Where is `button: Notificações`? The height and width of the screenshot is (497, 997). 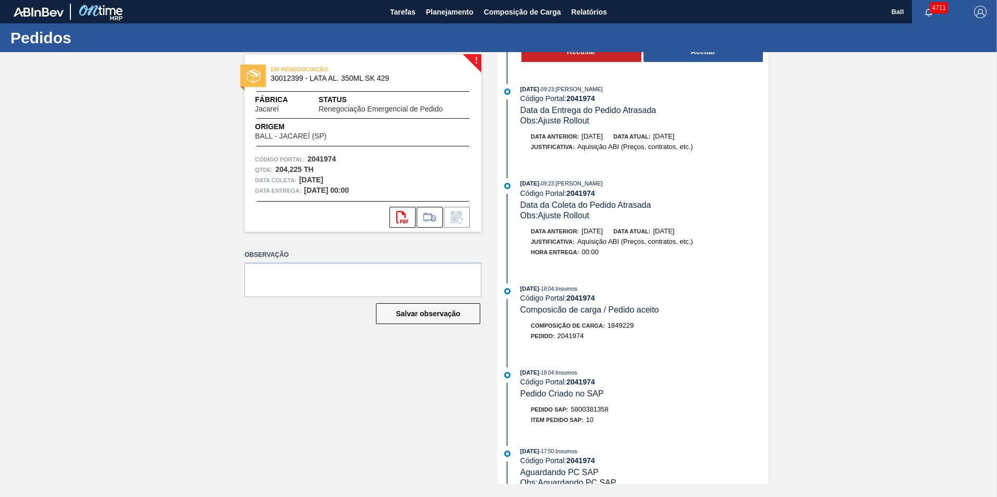 button: Notificações is located at coordinates (929, 12).